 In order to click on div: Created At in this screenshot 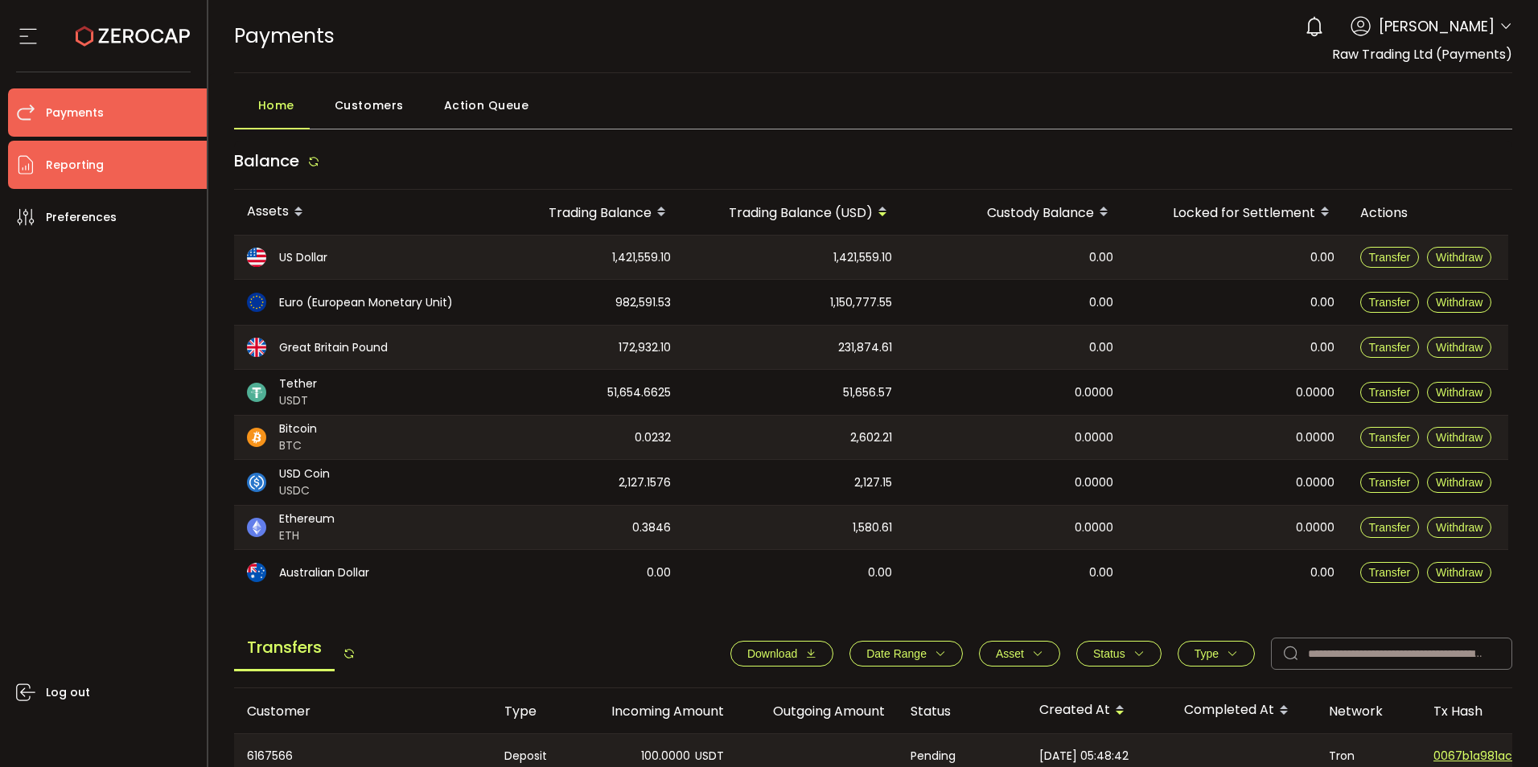, I will do `click(1099, 711)`.